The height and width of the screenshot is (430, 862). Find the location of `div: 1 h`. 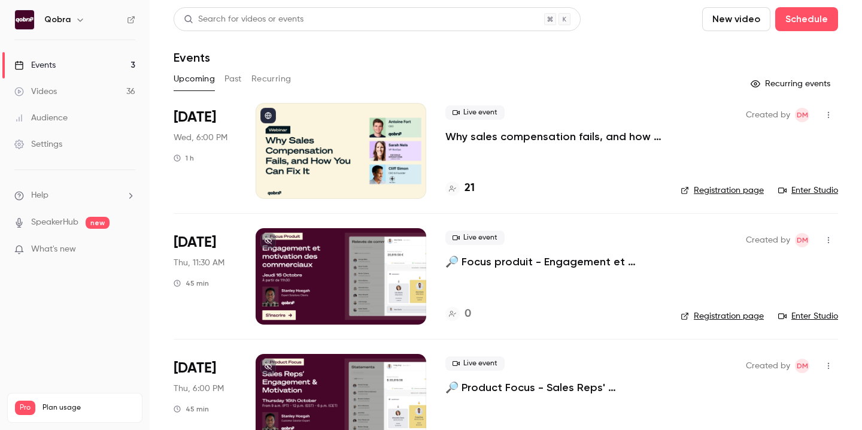

div: 1 h is located at coordinates (184, 158).